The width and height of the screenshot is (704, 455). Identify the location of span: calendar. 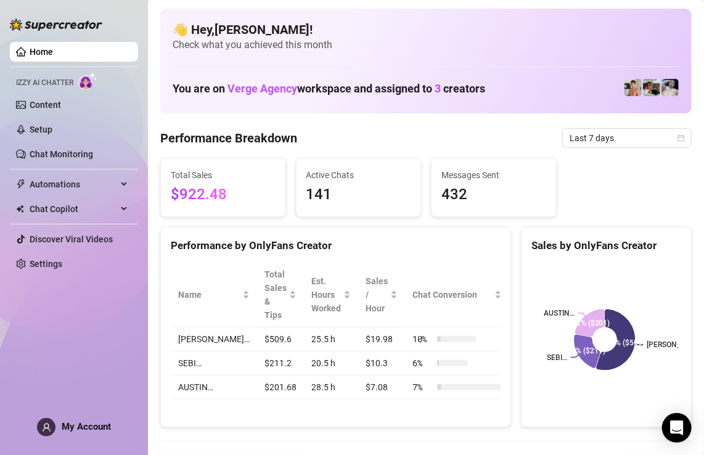
(682, 138).